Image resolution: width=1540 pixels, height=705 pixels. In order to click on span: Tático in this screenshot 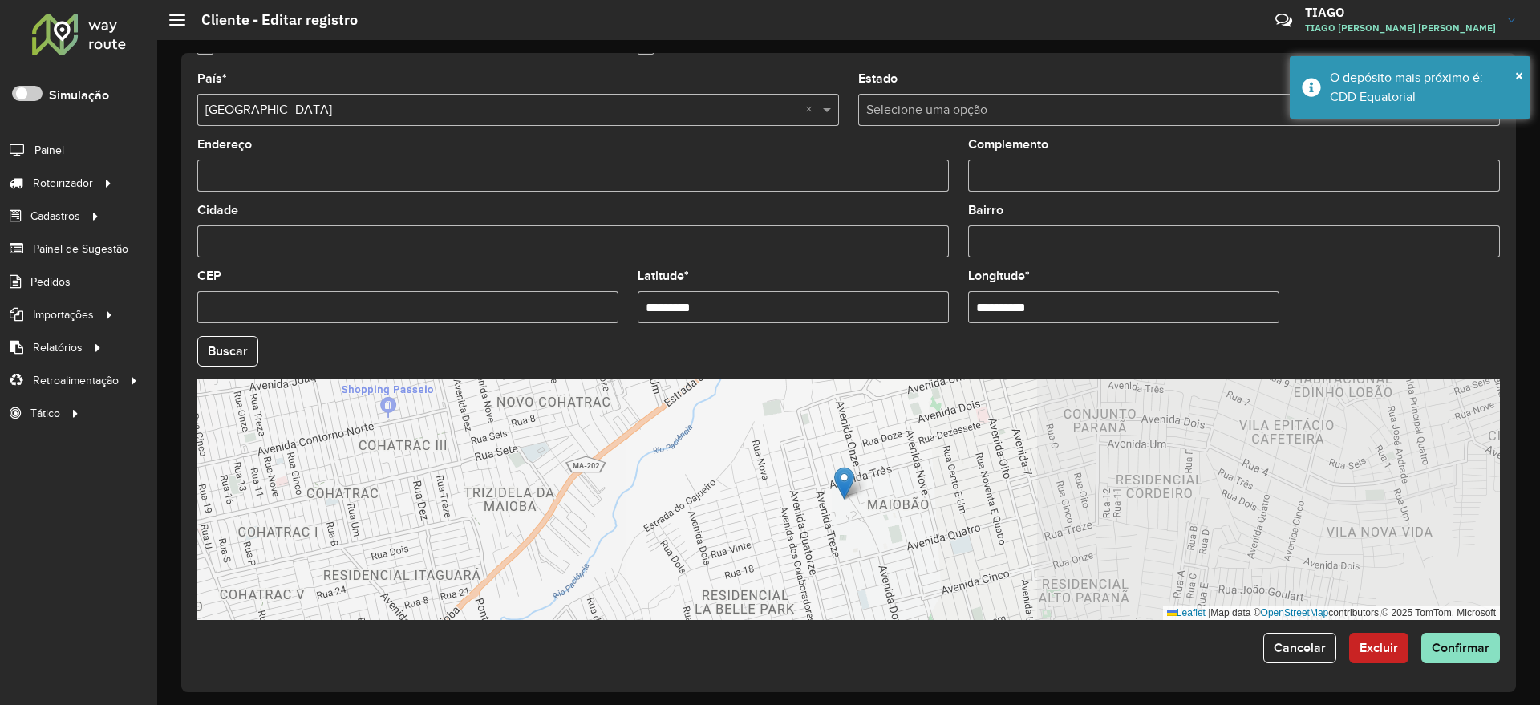, I will do `click(45, 413)`.